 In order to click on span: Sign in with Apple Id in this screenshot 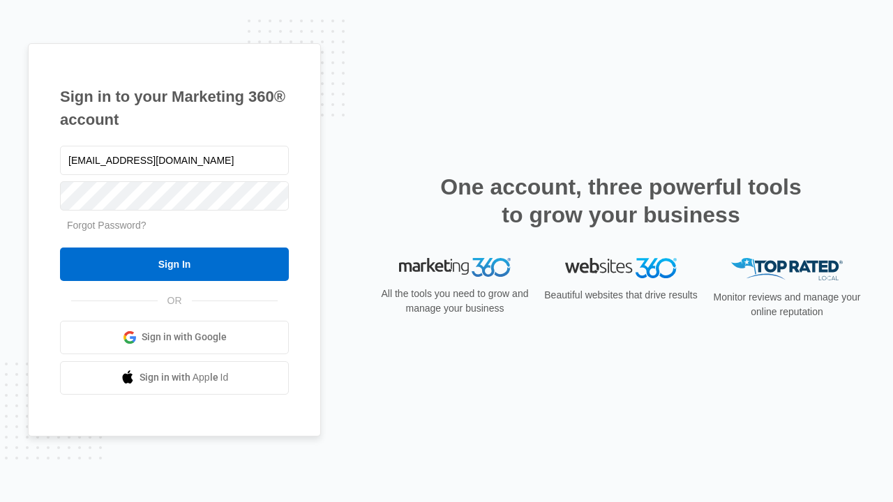, I will do `click(184, 377)`.